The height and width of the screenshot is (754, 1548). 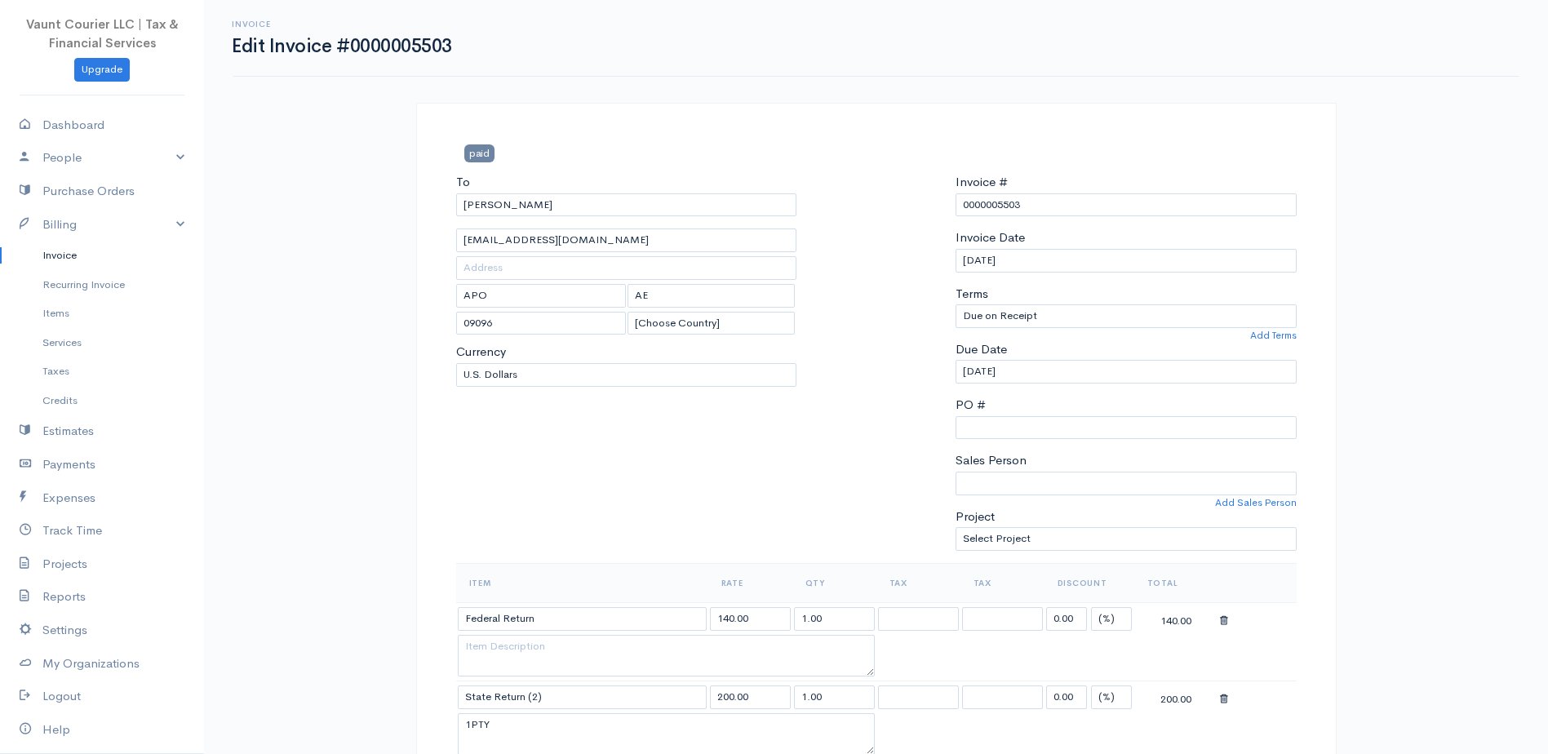 What do you see at coordinates (1176, 697) in the screenshot?
I see `div: 200.00` at bounding box center [1176, 697].